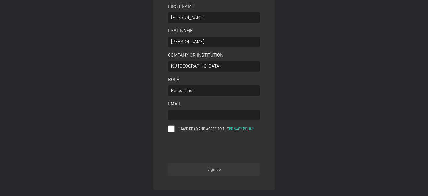 The height and width of the screenshot is (196, 428). Describe the element at coordinates (214, 55) in the screenshot. I see `label: Company or Institution` at that location.